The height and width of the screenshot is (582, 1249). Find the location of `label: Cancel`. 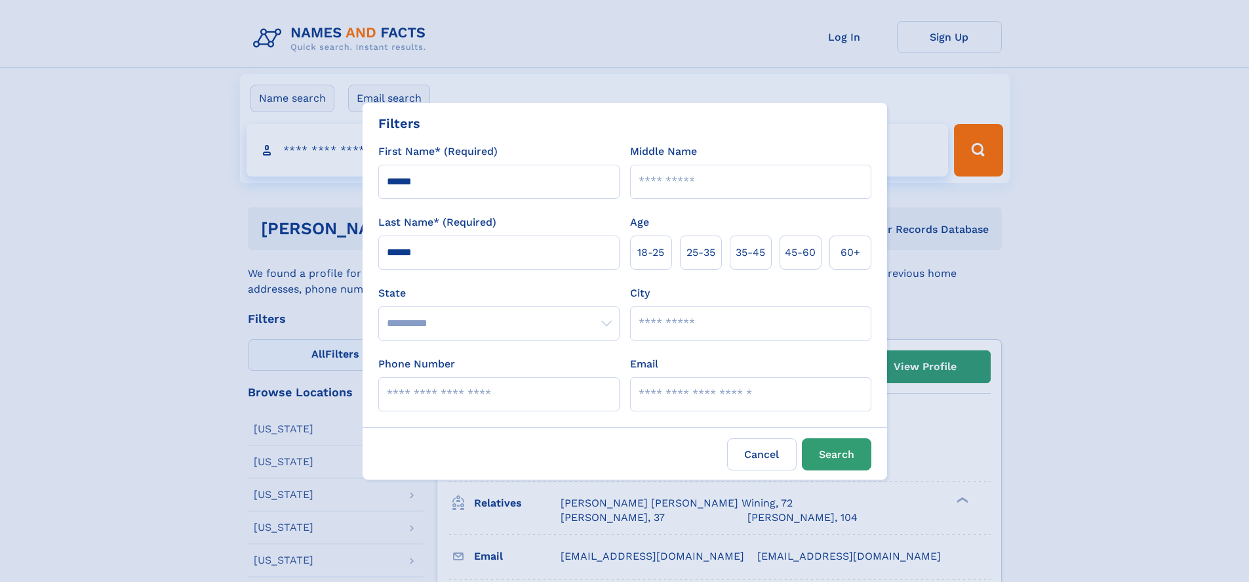

label: Cancel is located at coordinates (762, 454).